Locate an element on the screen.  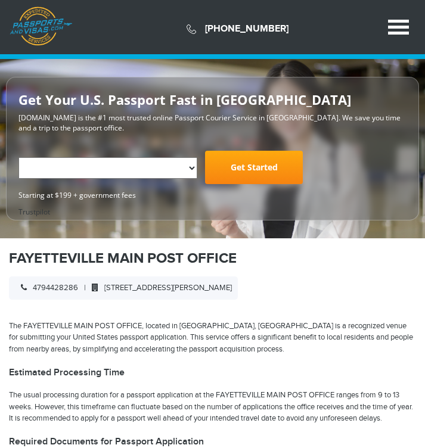
h1: FAYETTEVILLE MAIN POST OFFICE is located at coordinates (212, 258).